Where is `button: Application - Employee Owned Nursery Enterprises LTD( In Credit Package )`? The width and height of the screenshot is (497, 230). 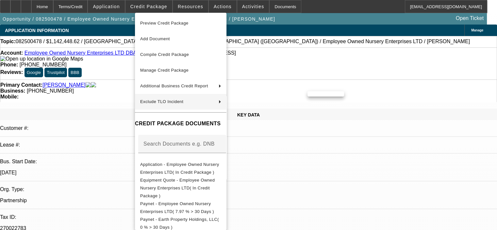
button: Application - Employee Owned Nursery Enterprises LTD( In Credit Package ) is located at coordinates (181, 168).